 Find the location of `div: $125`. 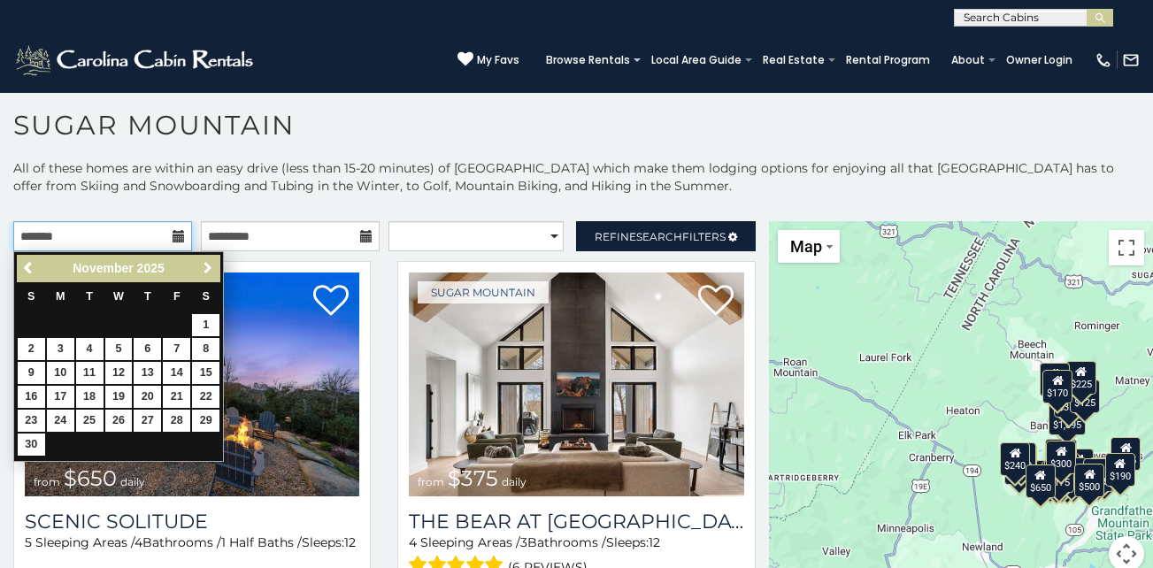

div: $125 is located at coordinates (1085, 396).